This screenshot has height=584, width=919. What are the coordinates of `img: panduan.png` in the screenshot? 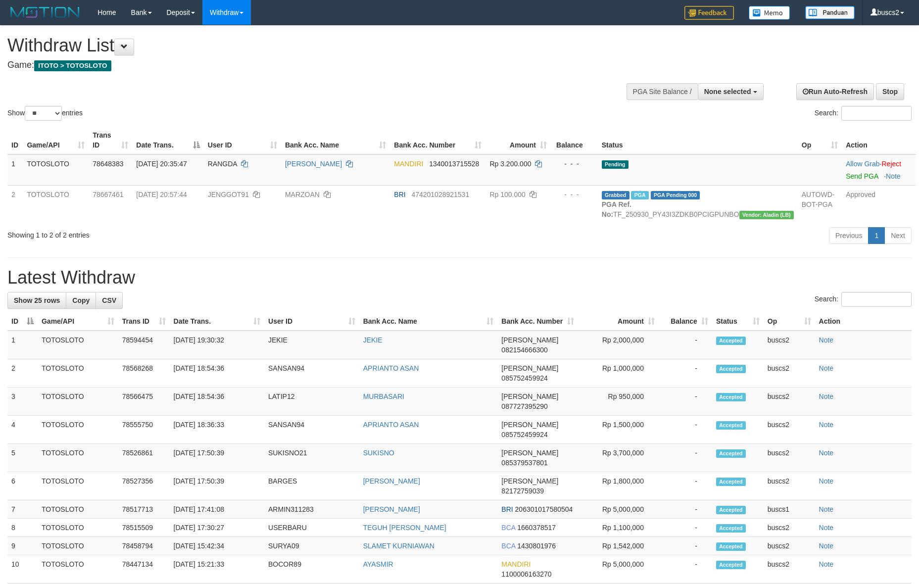 It's located at (830, 12).